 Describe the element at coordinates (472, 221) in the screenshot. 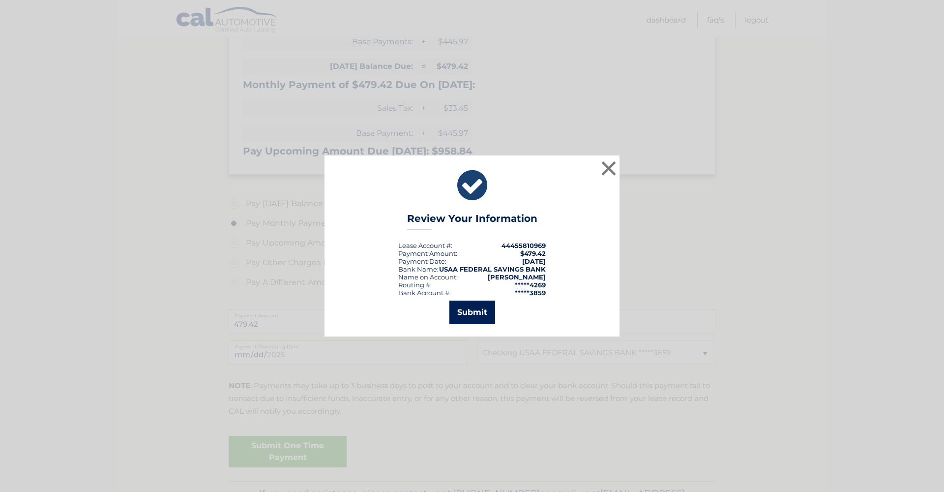

I see `h3: Review Your Information` at that location.